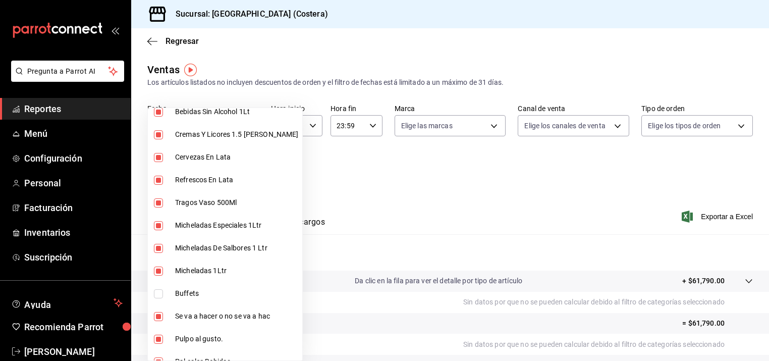 The width and height of the screenshot is (769, 361). Describe the element at coordinates (237, 157) in the screenshot. I see `span: Cervezas En Lata` at that location.